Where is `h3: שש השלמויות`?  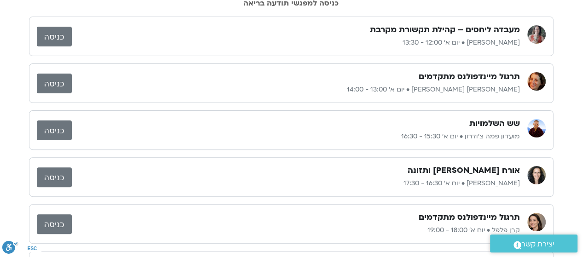 h3: שש השלמויות is located at coordinates (495, 124).